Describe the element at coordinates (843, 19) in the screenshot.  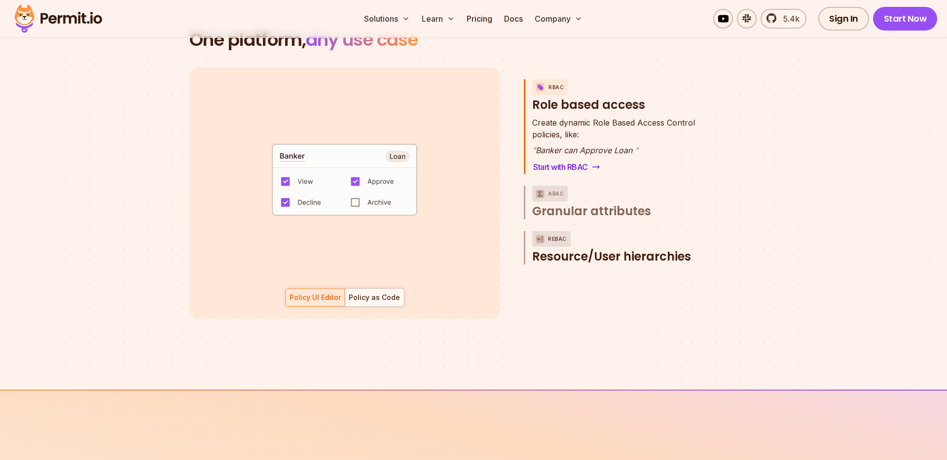
I see `a: Sign In` at that location.